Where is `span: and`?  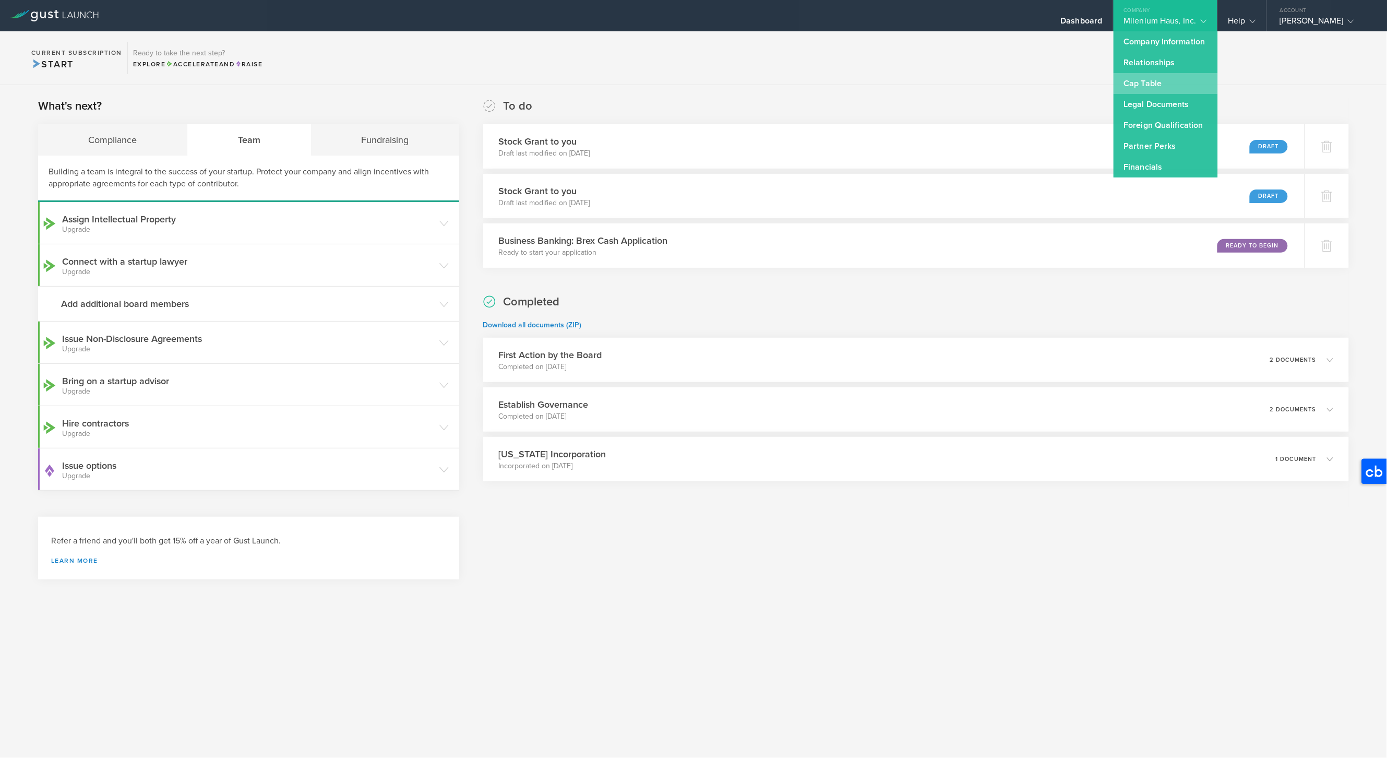
span: and is located at coordinates (200, 64).